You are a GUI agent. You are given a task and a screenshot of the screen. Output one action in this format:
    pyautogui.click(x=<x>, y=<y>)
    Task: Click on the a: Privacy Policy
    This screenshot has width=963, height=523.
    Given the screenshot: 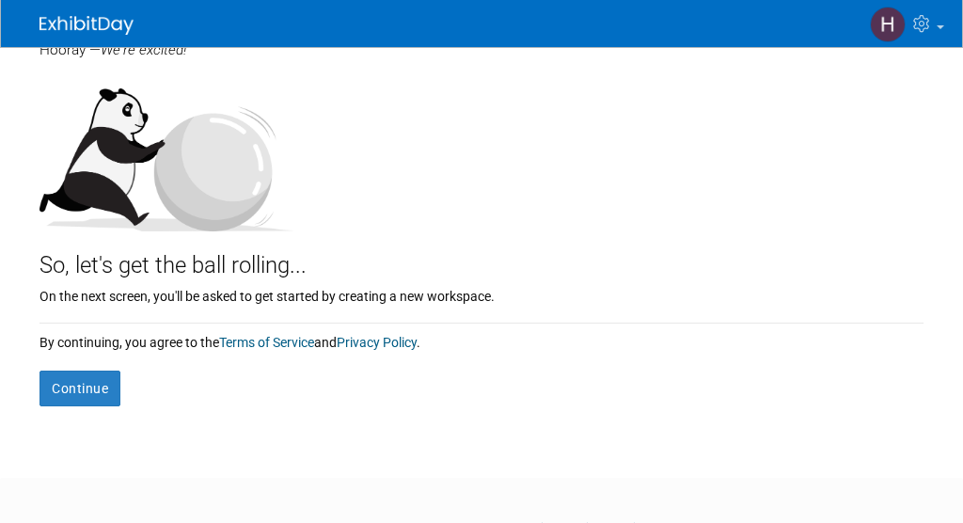 What is the action you would take?
    pyautogui.click(x=376, y=342)
    